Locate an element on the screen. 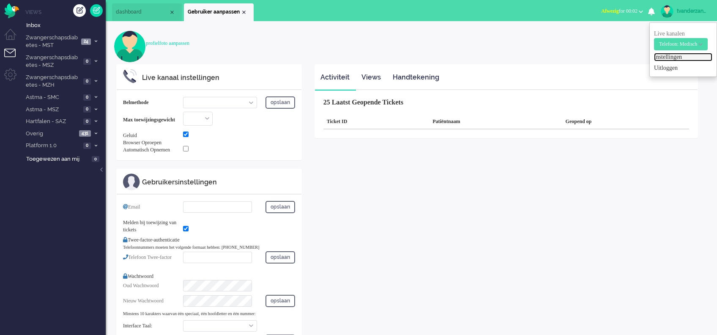 This screenshot has width=717, height=335. img: ic_m_profile.svg is located at coordinates (131, 182).